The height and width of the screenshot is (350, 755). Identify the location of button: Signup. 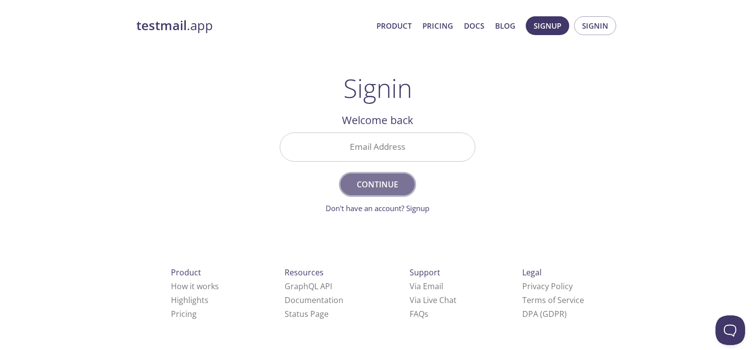
(548, 26).